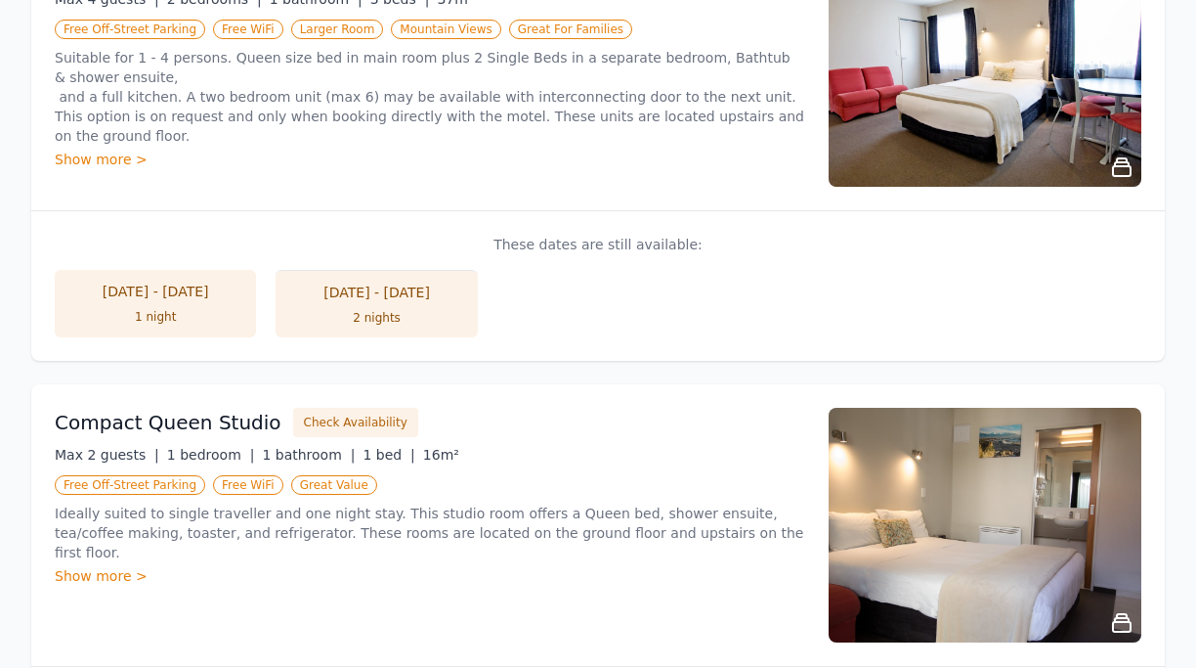  What do you see at coordinates (168, 422) in the screenshot?
I see `h3: Compact Queen Studio` at bounding box center [168, 422].